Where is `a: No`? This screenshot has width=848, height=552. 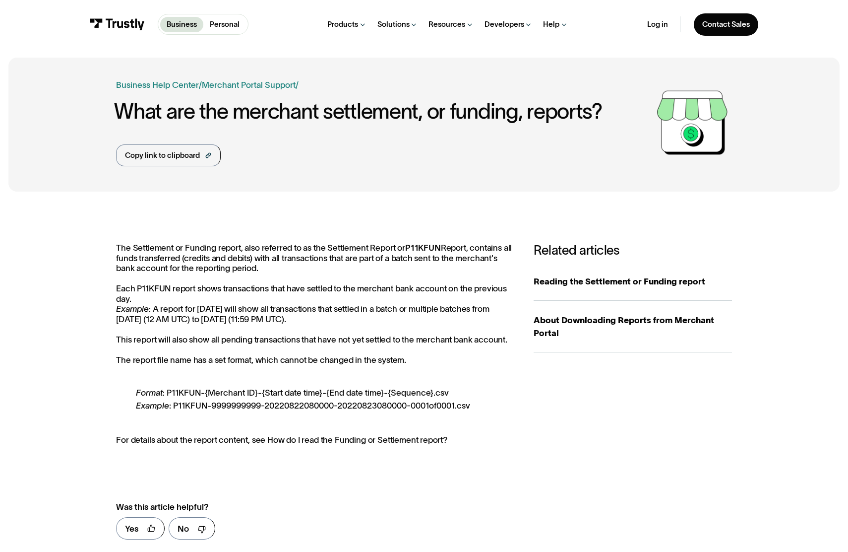
a: No is located at coordinates (192, 528).